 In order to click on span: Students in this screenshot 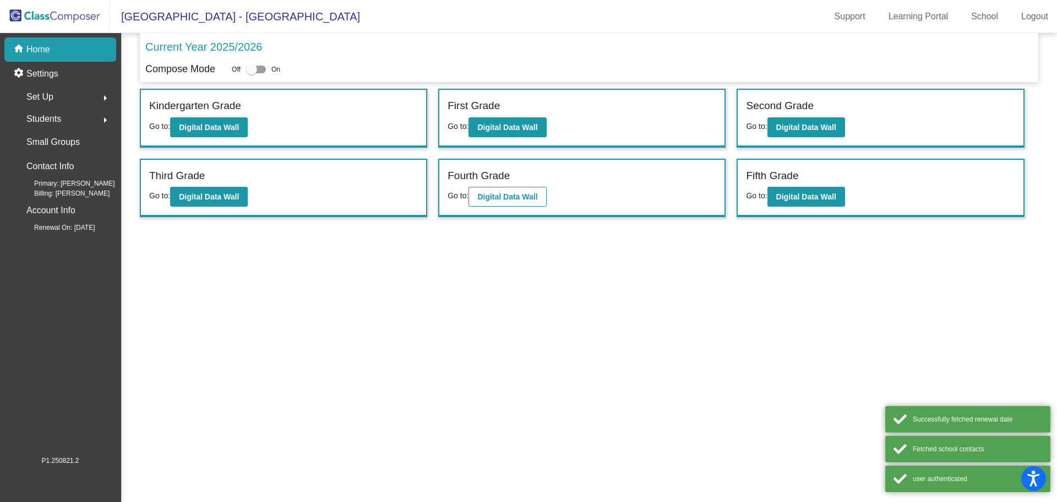, I will do `click(44, 119)`.